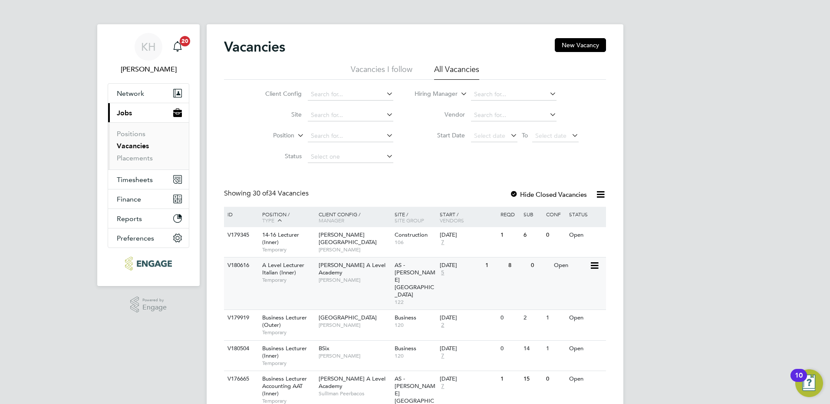 The image size is (830, 404). What do you see at coordinates (532, 235) in the screenshot?
I see `div: 6` at bounding box center [532, 235].